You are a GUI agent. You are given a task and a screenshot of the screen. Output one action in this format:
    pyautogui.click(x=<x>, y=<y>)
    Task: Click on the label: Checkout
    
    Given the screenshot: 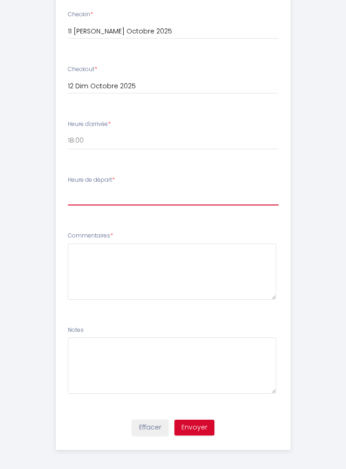 What is the action you would take?
    pyautogui.click(x=82, y=69)
    